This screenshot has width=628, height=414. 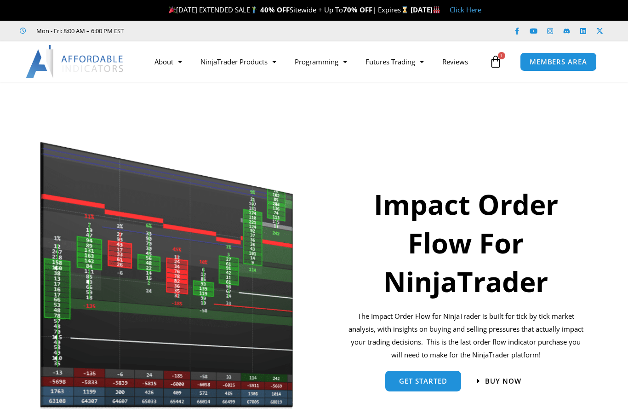 I want to click on a: About, so click(x=168, y=62).